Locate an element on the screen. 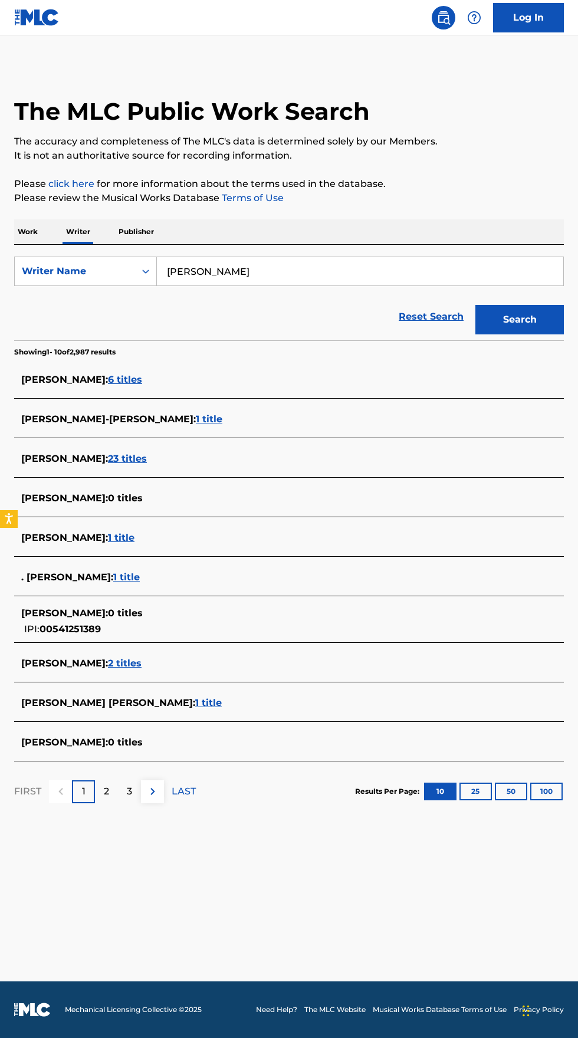 The height and width of the screenshot is (1038, 578). p: Please review the Musical Works Database is located at coordinates (289, 198).